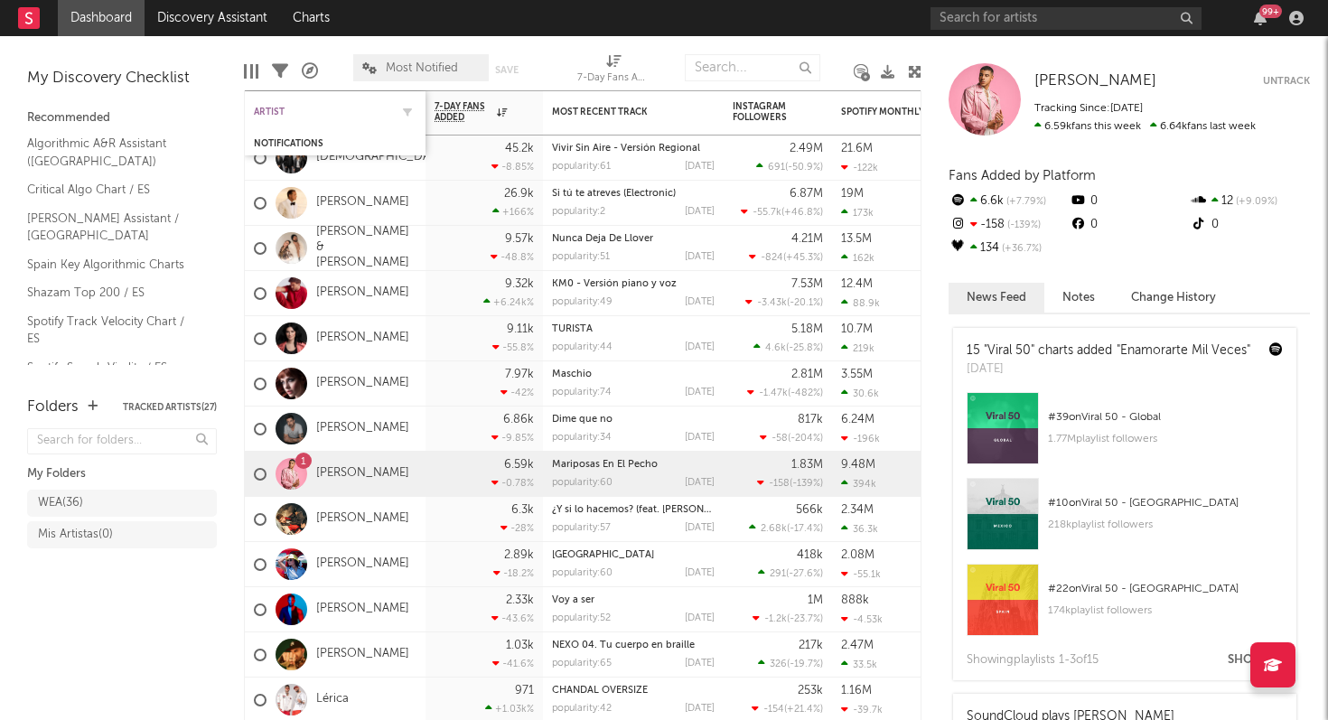 Image resolution: width=1328 pixels, height=720 pixels. What do you see at coordinates (860, 393) in the screenshot?
I see `div: 30.6k` at bounding box center [860, 393].